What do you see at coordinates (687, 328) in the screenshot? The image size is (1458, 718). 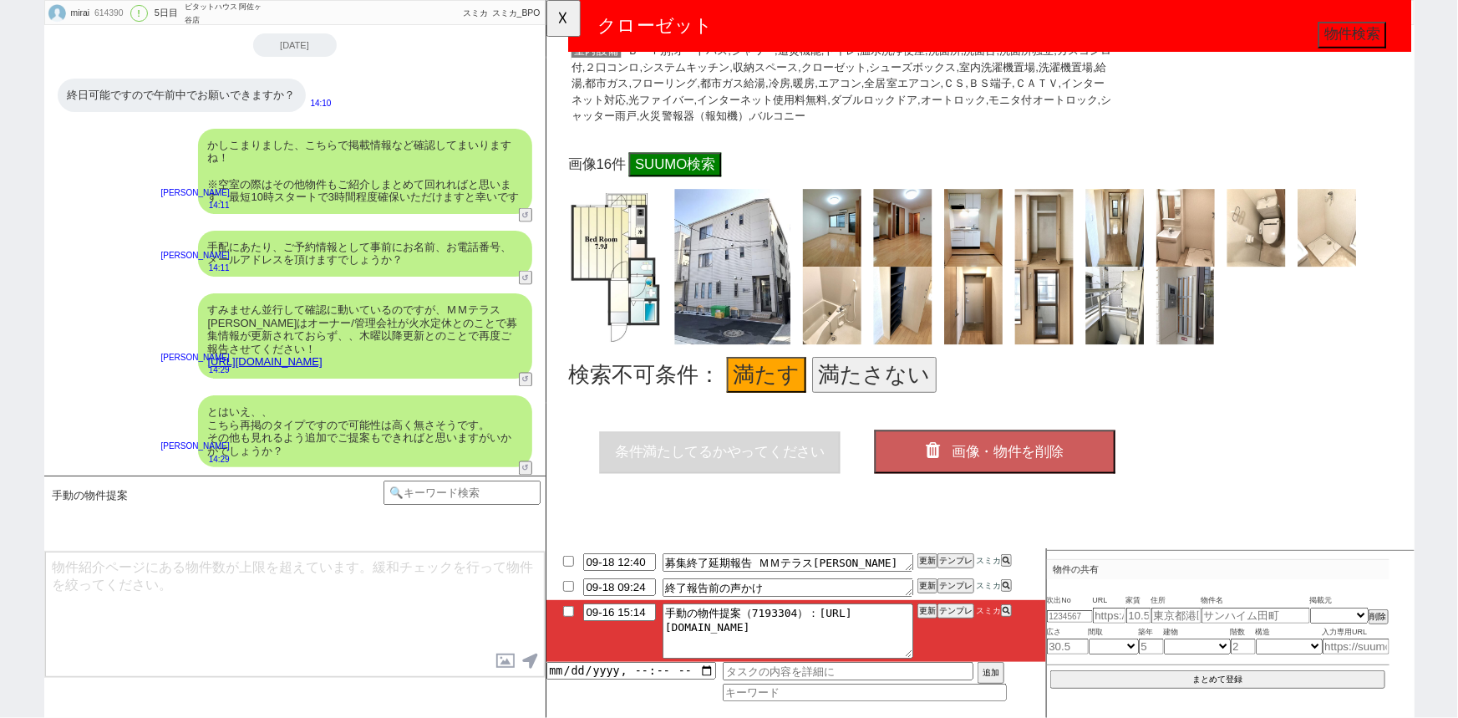 I see `img: 1758003293831_94601_15.jpg` at bounding box center [687, 328].